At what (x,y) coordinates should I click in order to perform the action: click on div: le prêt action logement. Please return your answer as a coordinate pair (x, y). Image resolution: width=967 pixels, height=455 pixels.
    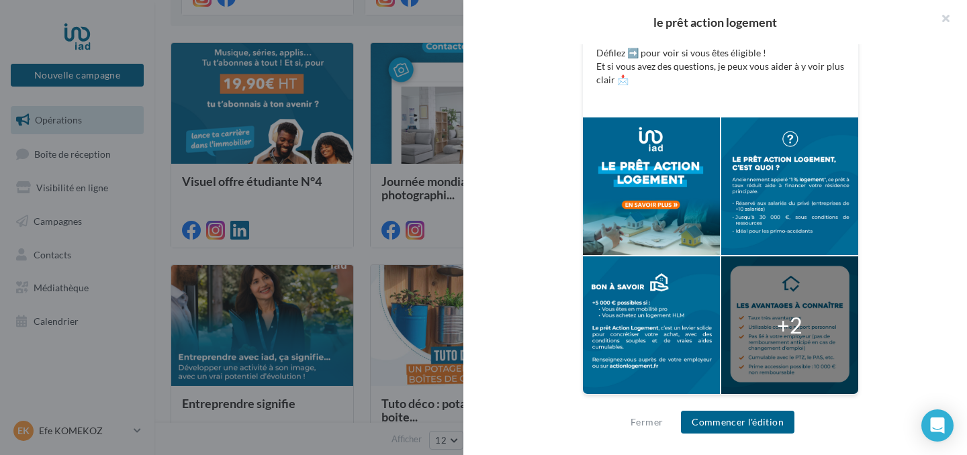
    Looking at the image, I should click on (715, 22).